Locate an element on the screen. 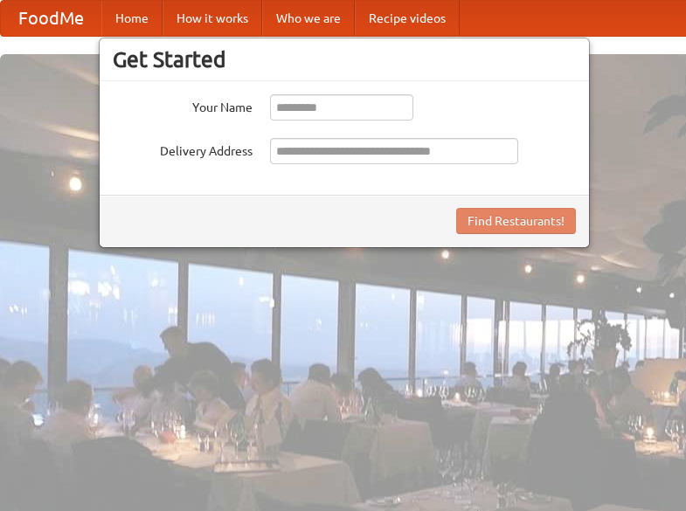  a: Who we are is located at coordinates (309, 18).